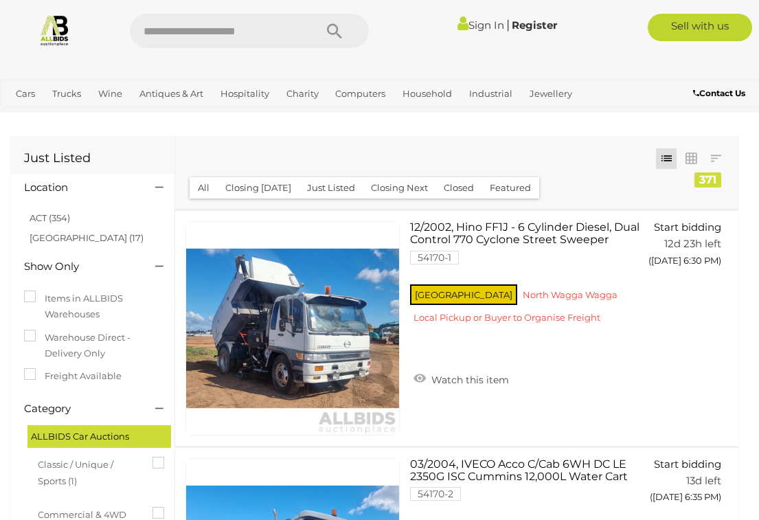 The height and width of the screenshot is (520, 759). What do you see at coordinates (110, 93) in the screenshot?
I see `a: Wine` at bounding box center [110, 93].